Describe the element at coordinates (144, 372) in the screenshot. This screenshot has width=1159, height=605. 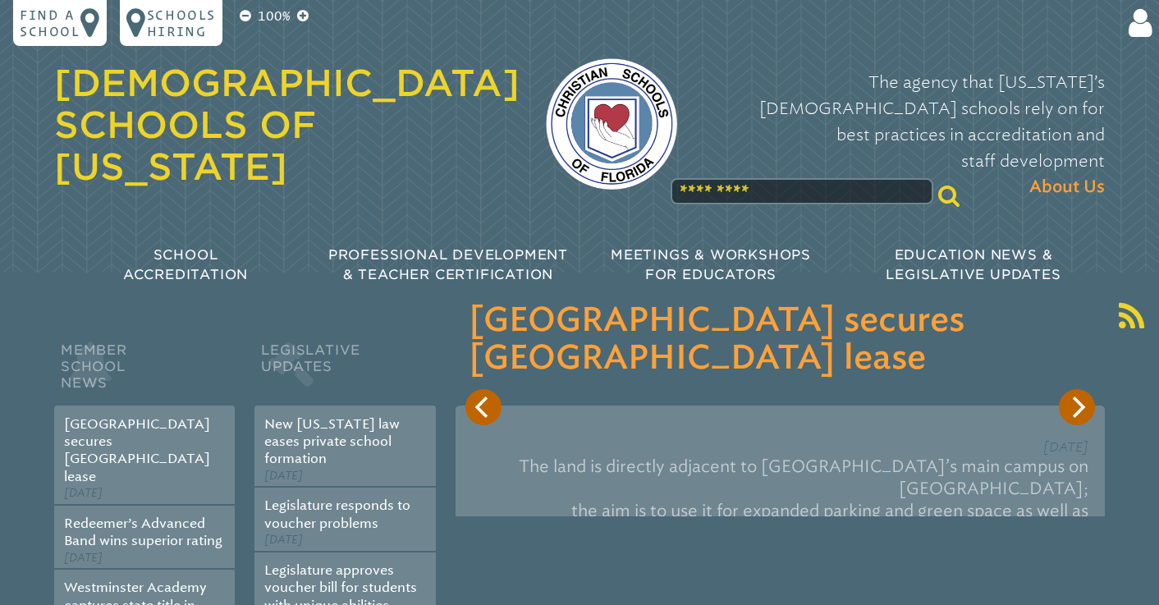
I see `h2: Member School News` at that location.